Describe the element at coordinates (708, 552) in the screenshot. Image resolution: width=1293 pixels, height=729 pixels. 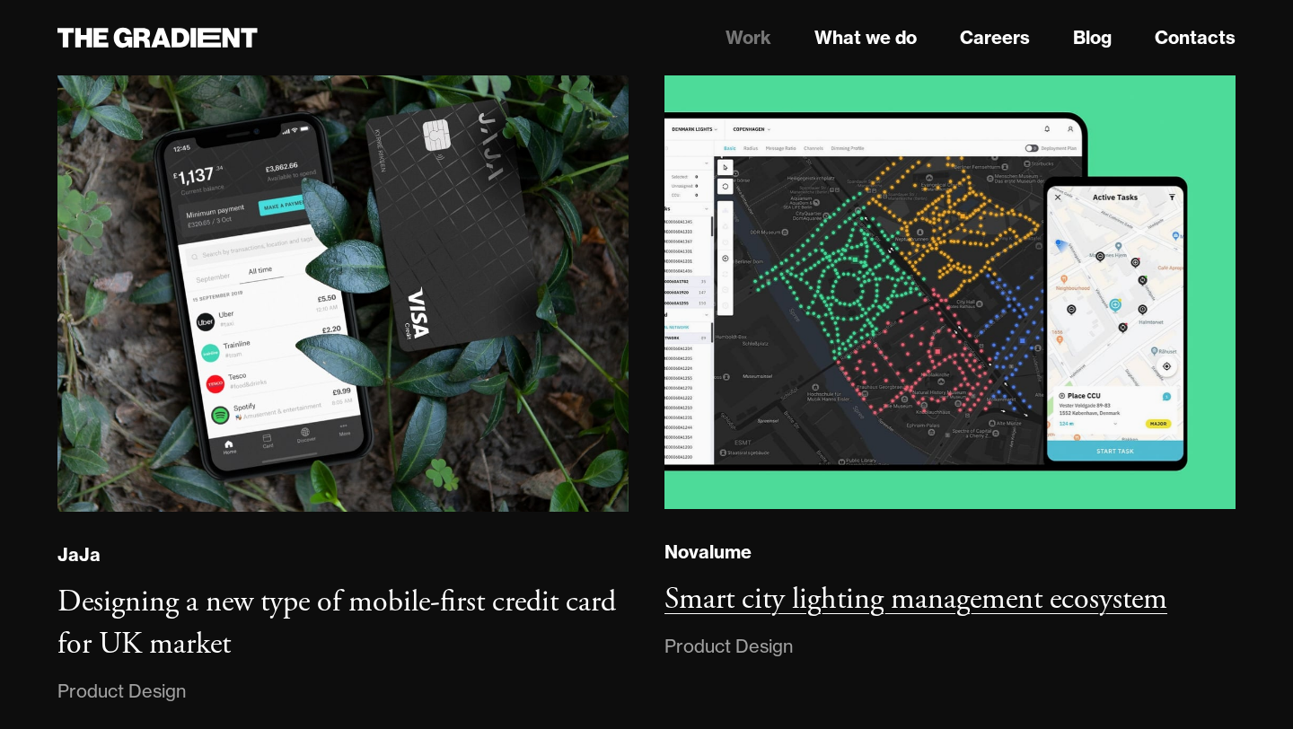
I see `div: Novalume` at that location.